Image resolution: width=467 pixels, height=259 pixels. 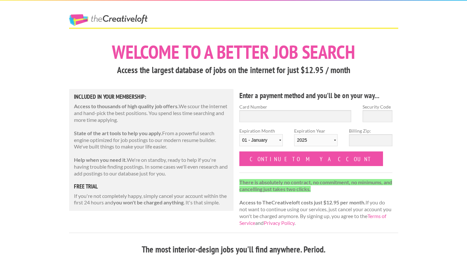 What do you see at coordinates (316, 140) in the screenshot?
I see `select: Expiration Year` at bounding box center [316, 140].